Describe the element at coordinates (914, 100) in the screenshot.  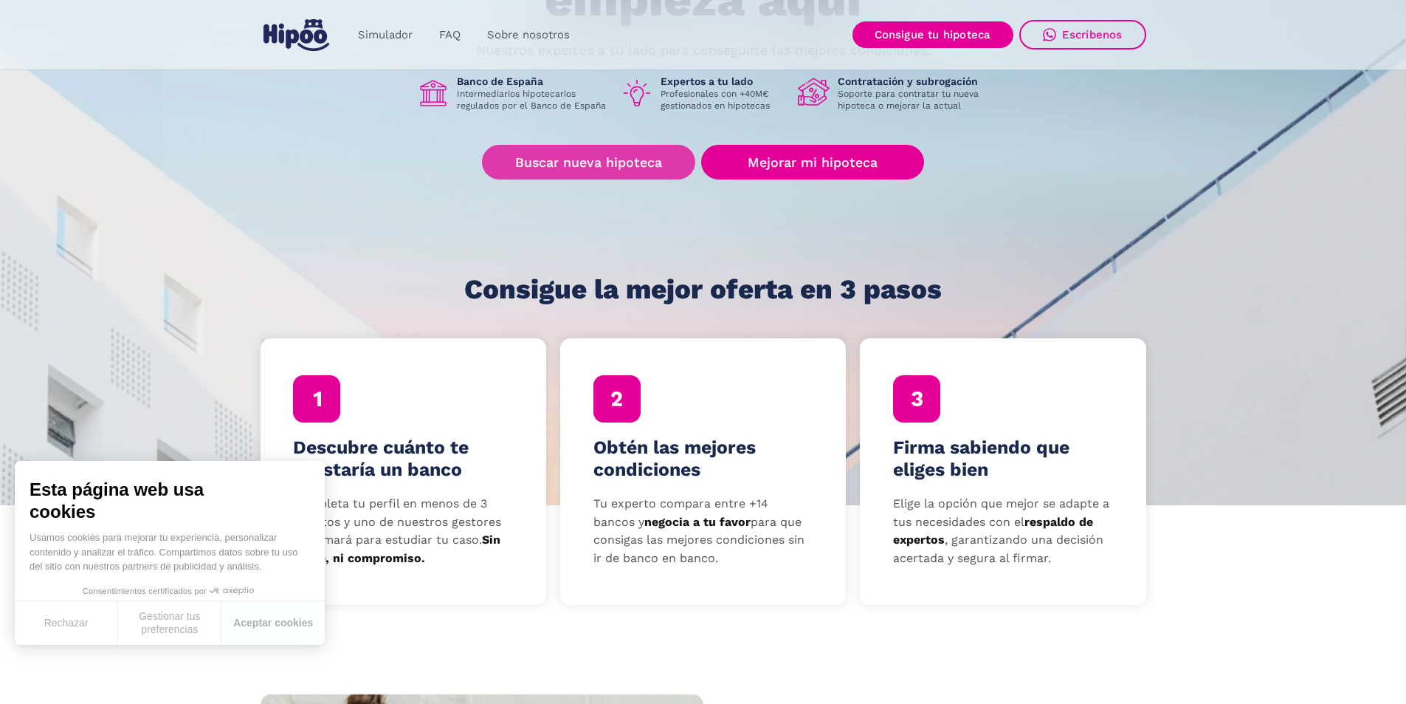
I see `p: Soporte para contratar tu nueva hipoteca o mejorar la actual` at that location.